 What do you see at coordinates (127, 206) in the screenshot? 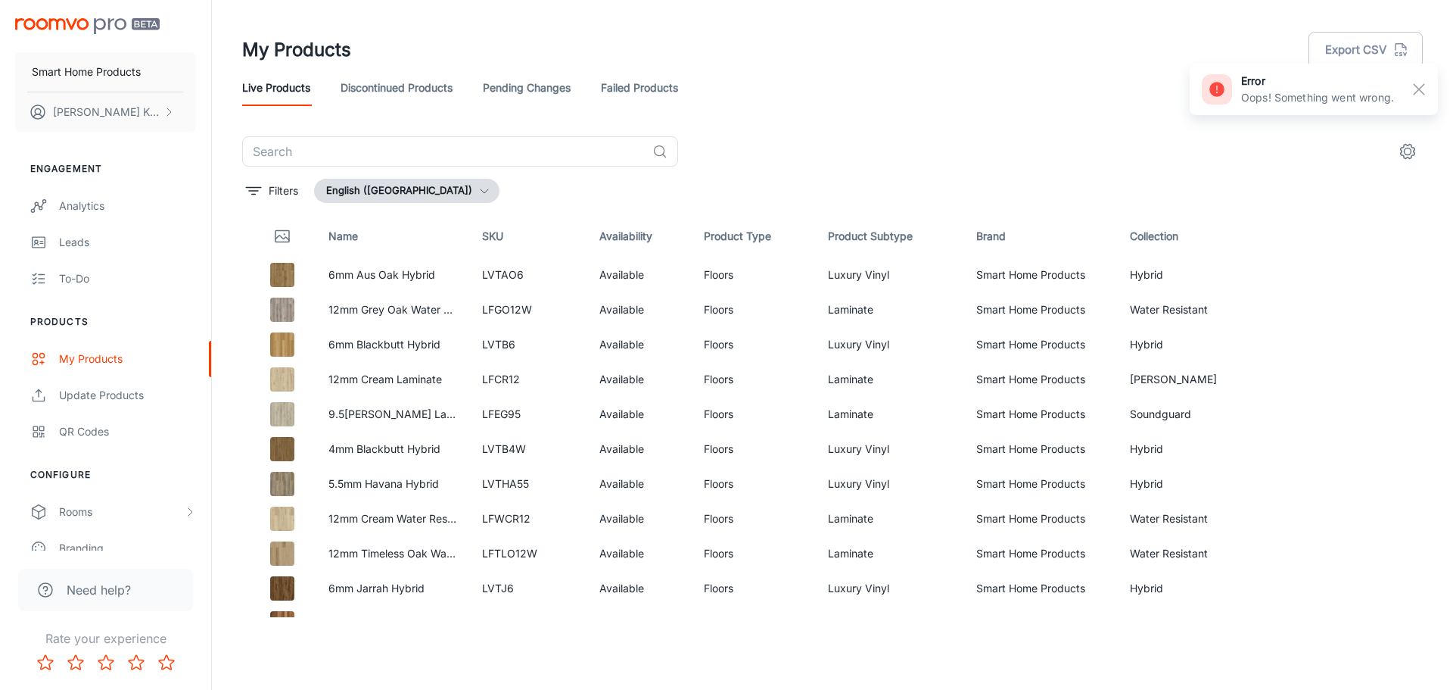
I see `div: Analytics` at bounding box center [127, 206].